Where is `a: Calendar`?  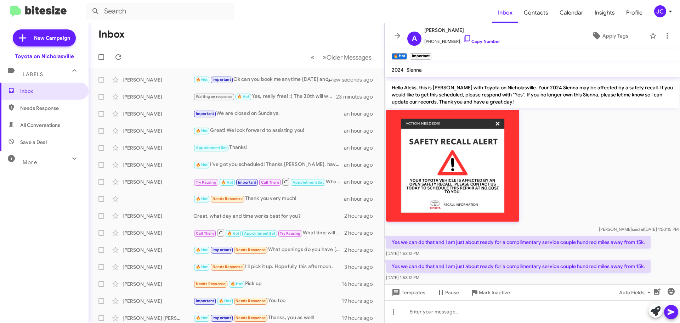 a: Calendar is located at coordinates (571, 13).